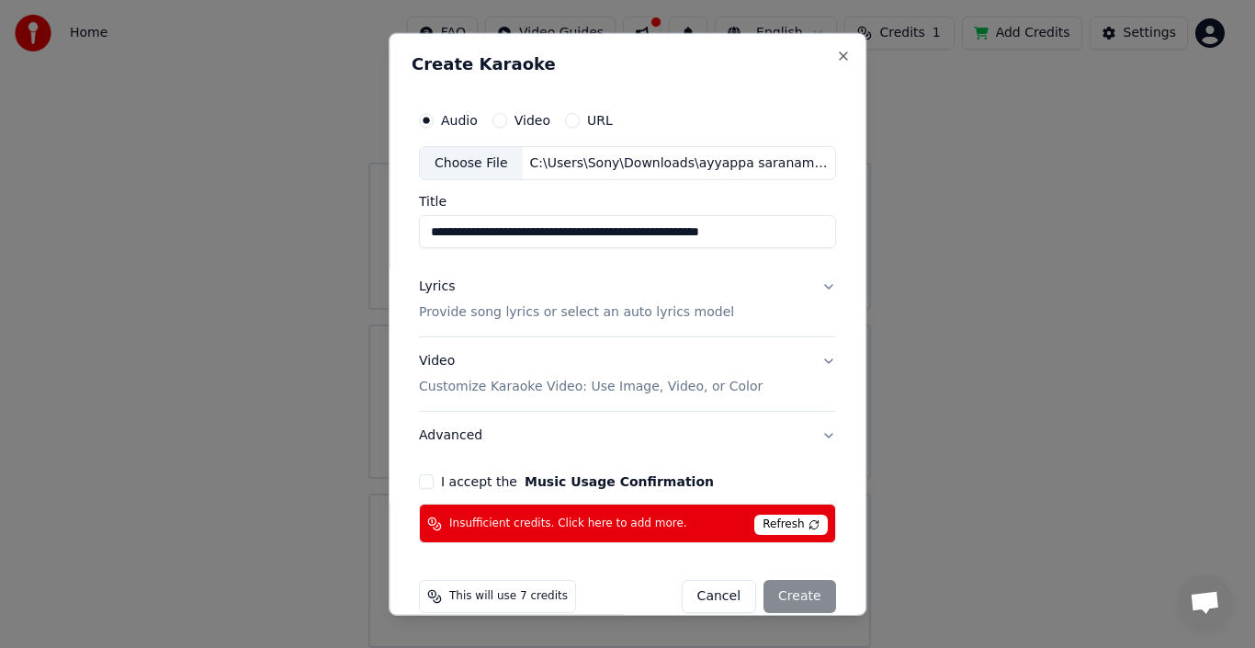 The width and height of the screenshot is (1255, 648). What do you see at coordinates (471, 163) in the screenshot?
I see `div: Choose File` at bounding box center [471, 163].